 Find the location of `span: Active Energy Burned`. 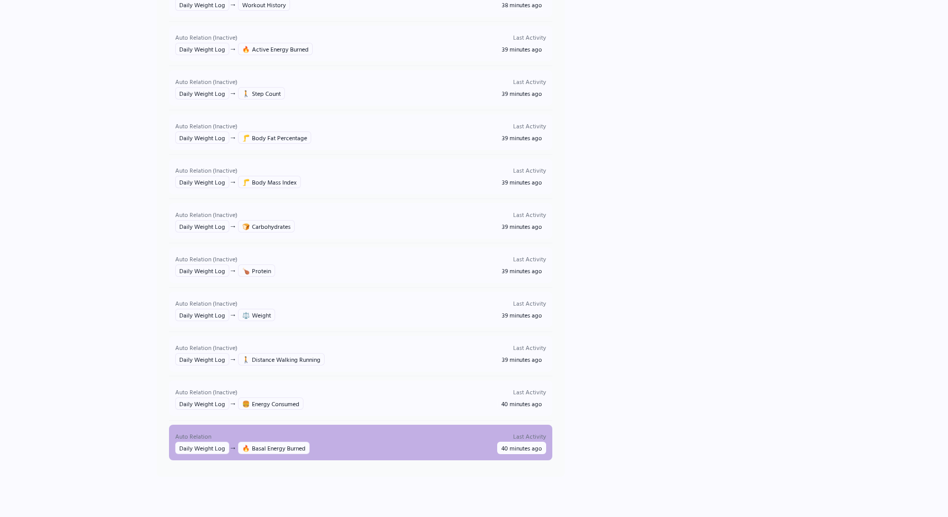

span: Active Energy Burned is located at coordinates (275, 49).